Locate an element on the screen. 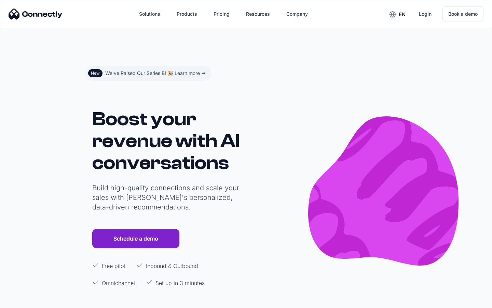  aside: Language selected: English is located at coordinates (24, 300).